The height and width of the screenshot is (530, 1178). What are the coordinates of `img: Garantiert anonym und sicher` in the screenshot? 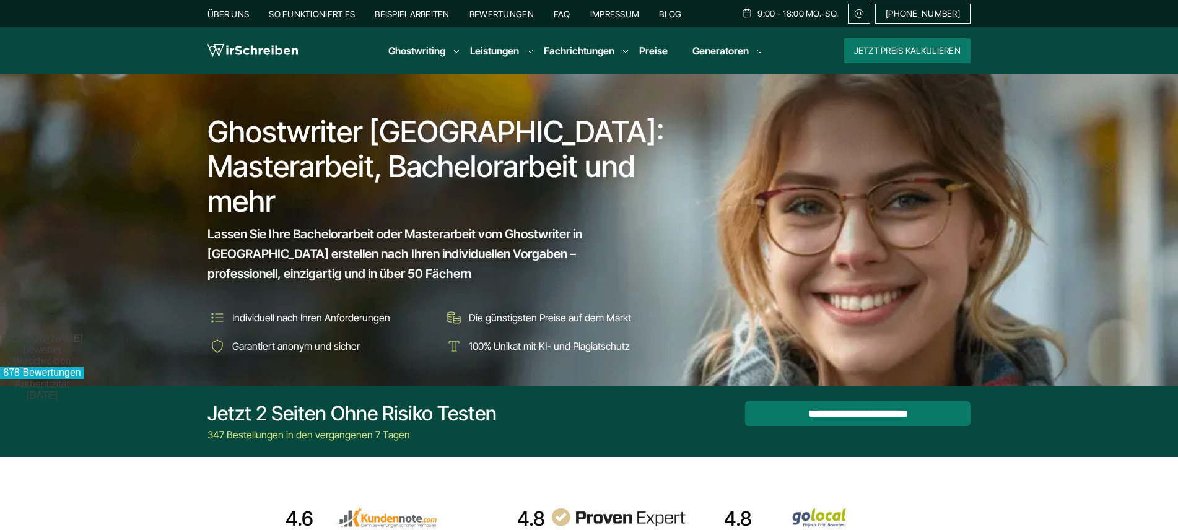 It's located at (217, 346).